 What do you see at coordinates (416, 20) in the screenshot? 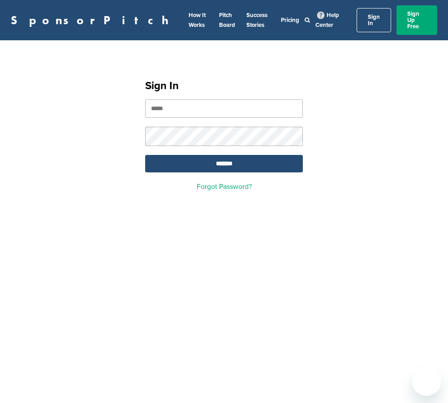
I see `a: Sign Up Free` at bounding box center [416, 20].